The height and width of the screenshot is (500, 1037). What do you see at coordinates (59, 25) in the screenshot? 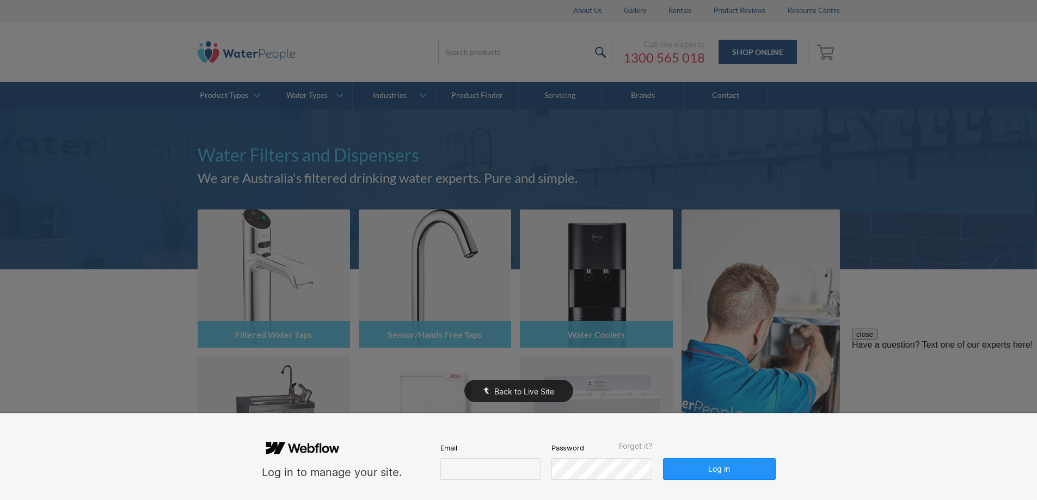
I see `button: Select to open the chat widget` at bounding box center [59, 25].